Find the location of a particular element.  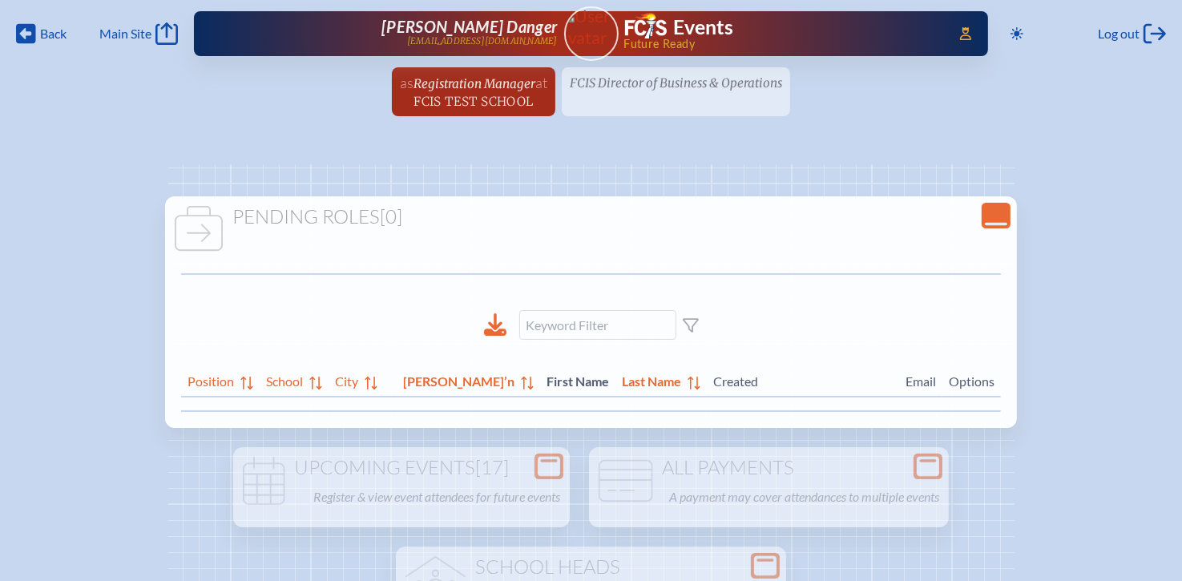

span: Email is located at coordinates (921, 380).